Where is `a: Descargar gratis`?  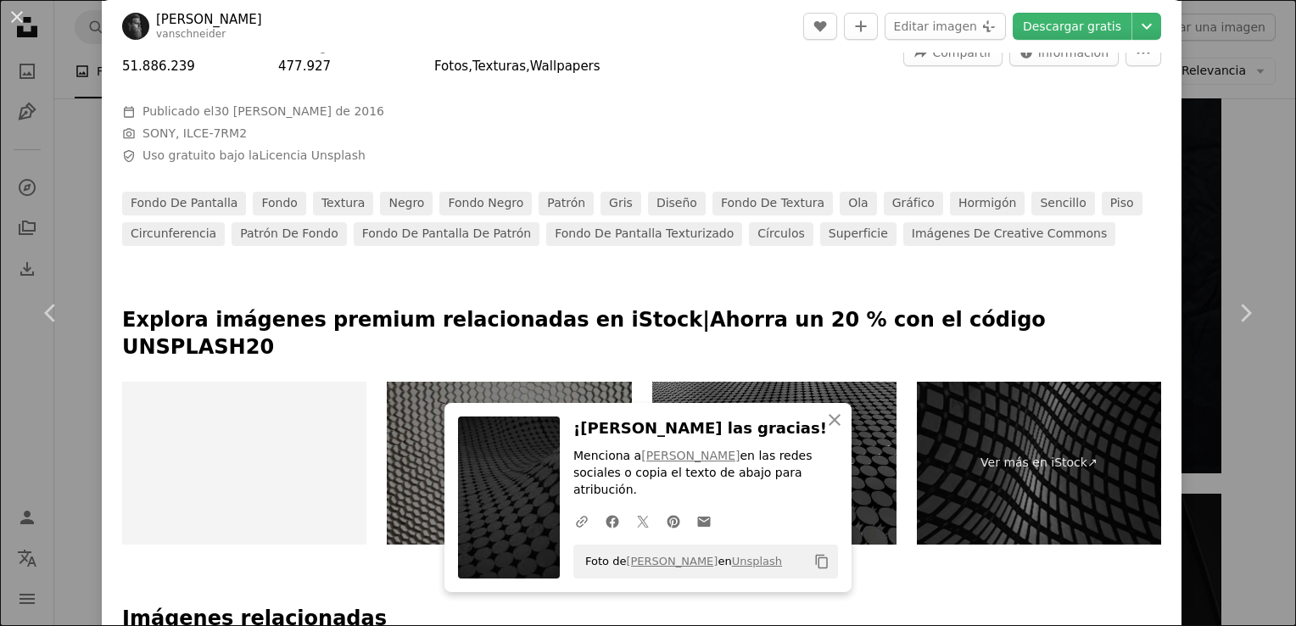 a: Descargar gratis is located at coordinates (1072, 26).